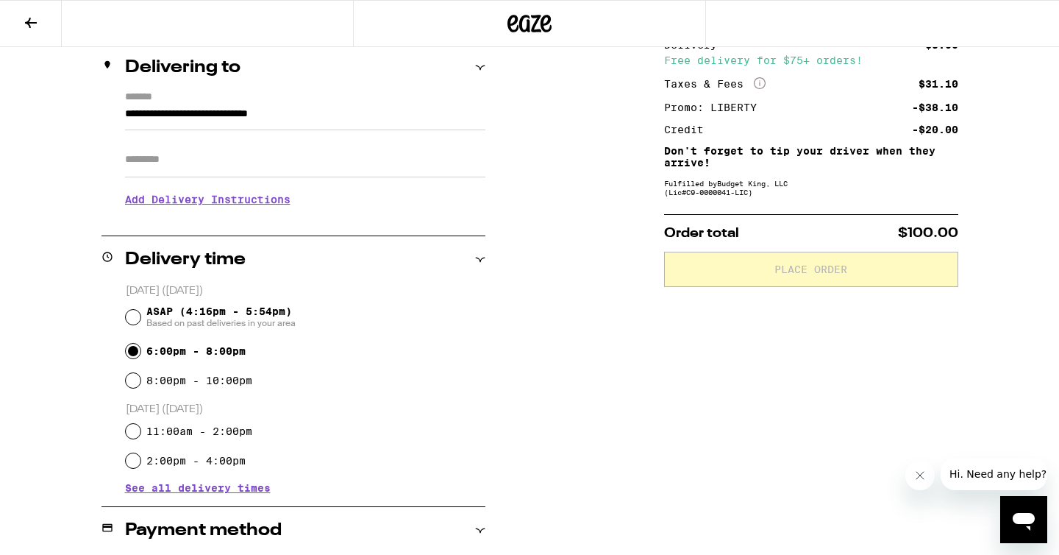 This screenshot has height=555, width=1059. What do you see at coordinates (942, 45) in the screenshot?
I see `div: $5.00` at bounding box center [942, 45].